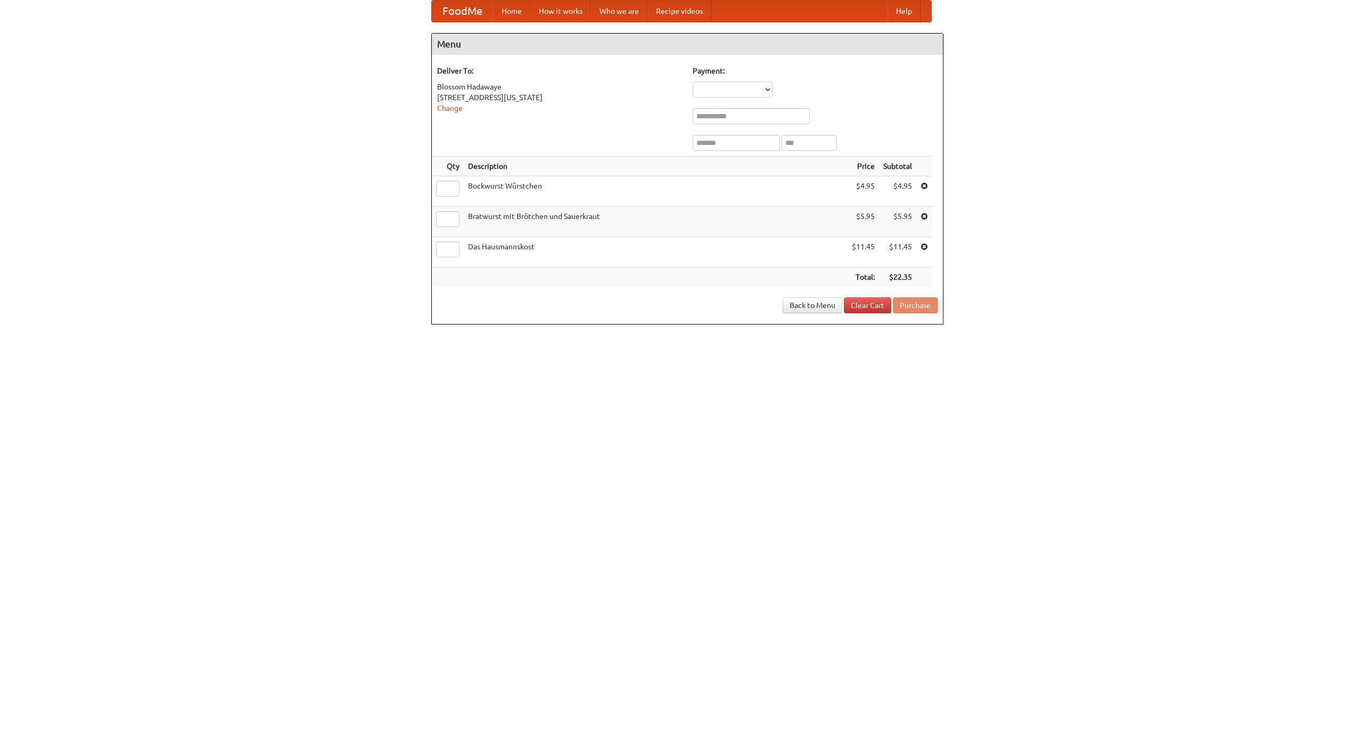 This screenshot has height=754, width=1363. I want to click on button: Purchase, so click(915, 305).